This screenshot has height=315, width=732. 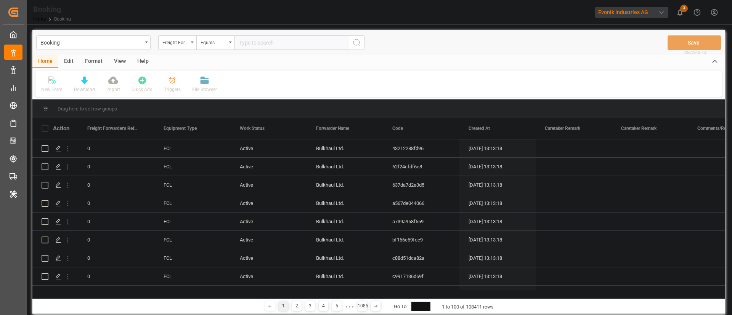 What do you see at coordinates (113, 90) in the screenshot?
I see `div: Import` at bounding box center [113, 90].